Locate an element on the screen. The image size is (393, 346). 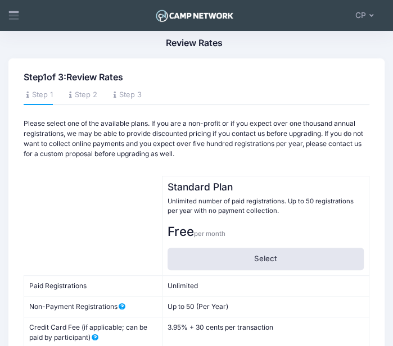
p: Unlimited number of paid registrations. Up to 50 registrations per year with no payment collection. is located at coordinates (265, 206).